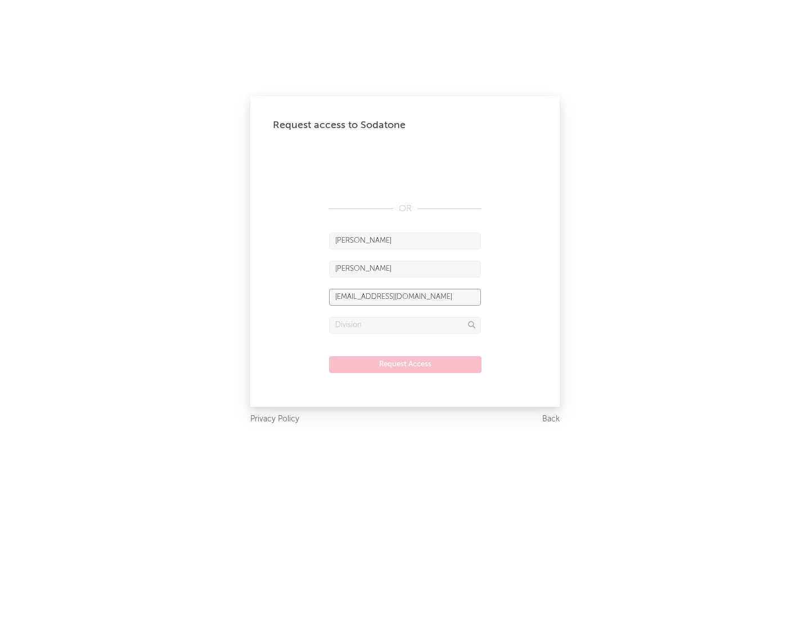  Describe the element at coordinates (405, 365) in the screenshot. I see `button: Request Access` at that location.